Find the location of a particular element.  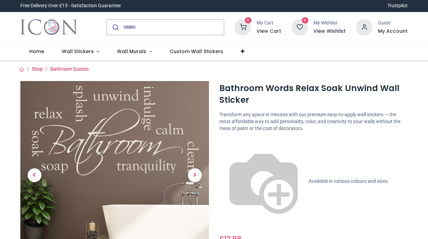

a: Wall Stickers is located at coordinates (80, 52).